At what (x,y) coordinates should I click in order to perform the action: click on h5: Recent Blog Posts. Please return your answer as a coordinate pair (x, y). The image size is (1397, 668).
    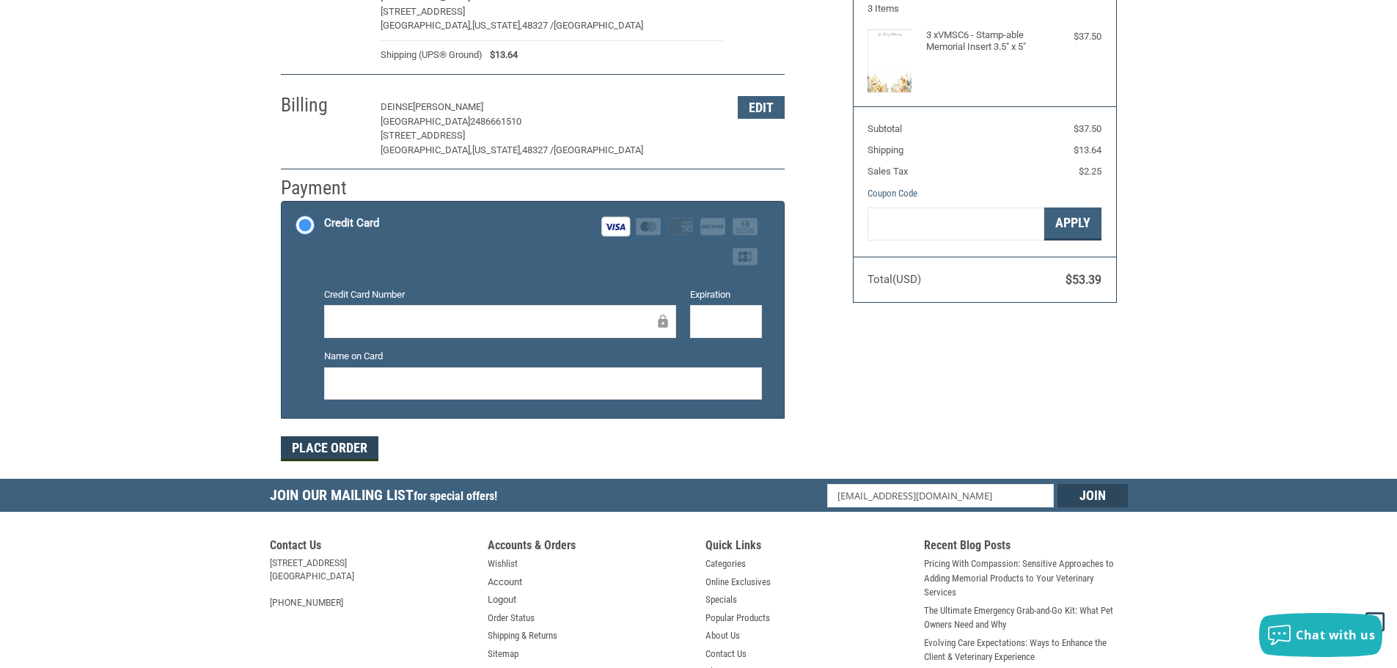
    Looking at the image, I should click on (1026, 547).